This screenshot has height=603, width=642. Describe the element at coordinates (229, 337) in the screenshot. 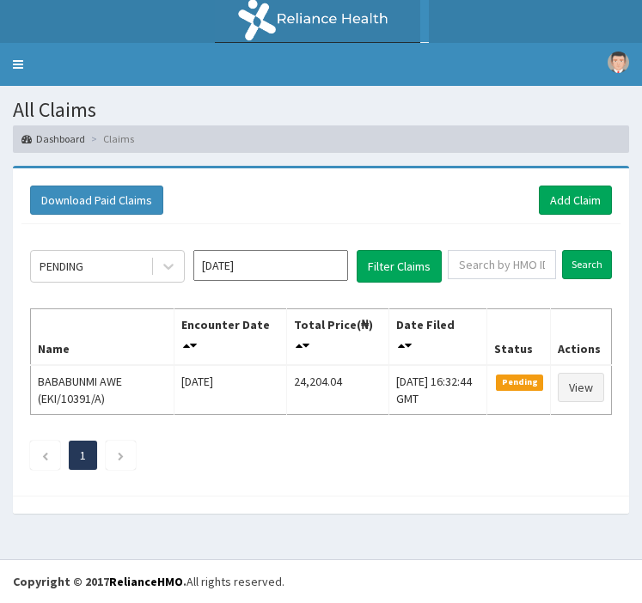

I see `th: Encounter Date` at that location.